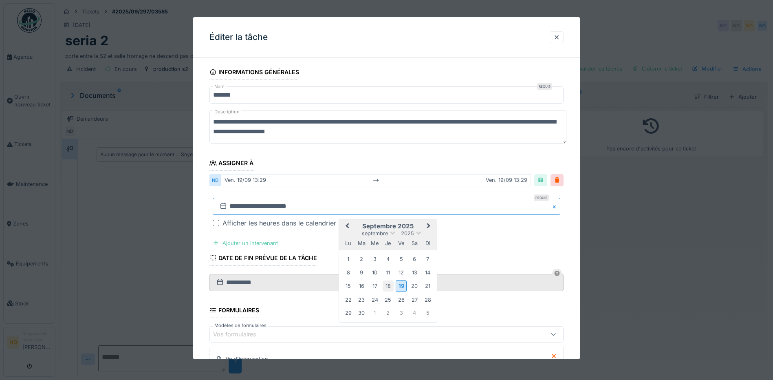 The image size is (773, 380). I want to click on div: Choose mercredi 10 septembre 2025, so click(375, 272).